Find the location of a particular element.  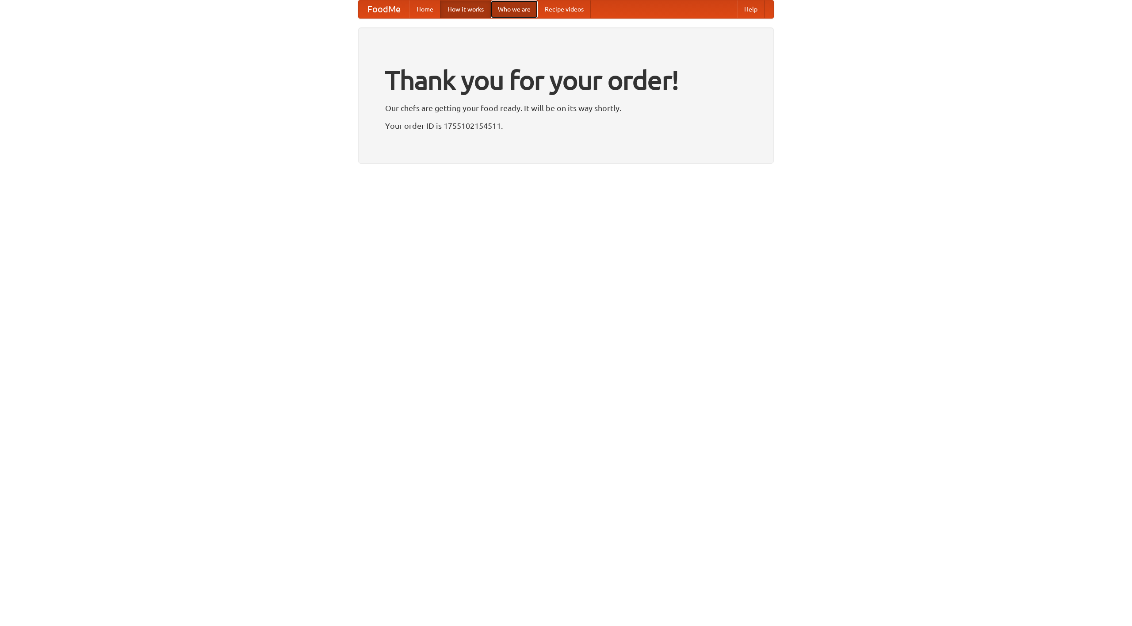

a: Recipe videos is located at coordinates (564, 9).